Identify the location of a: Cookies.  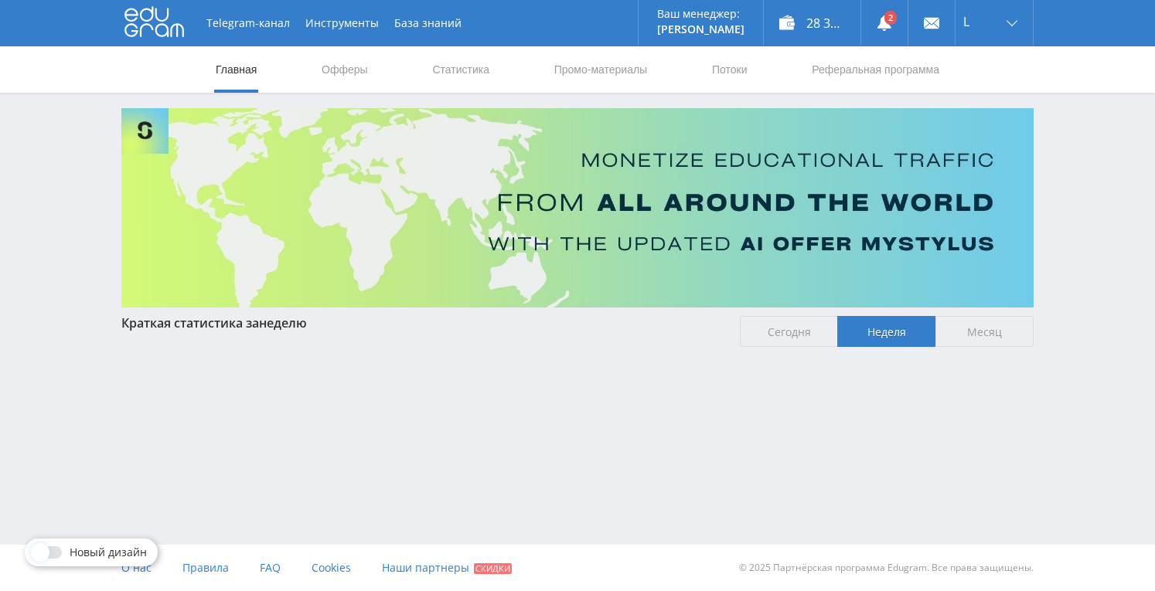
(331, 568).